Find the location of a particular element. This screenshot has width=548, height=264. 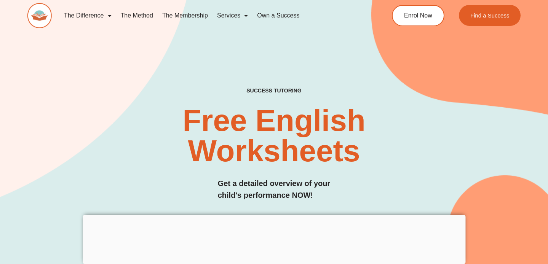

nav: Menu is located at coordinates (211, 16).